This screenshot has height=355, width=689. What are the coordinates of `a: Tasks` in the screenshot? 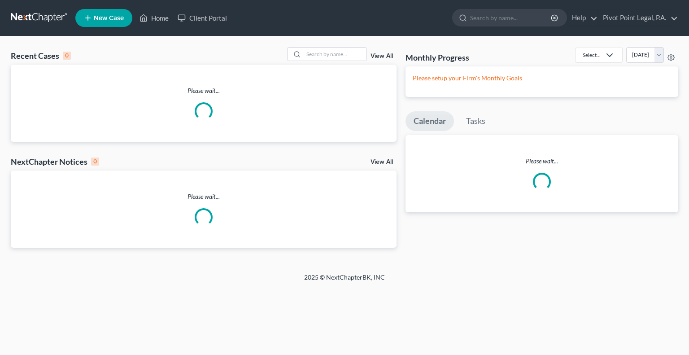 It's located at (476, 121).